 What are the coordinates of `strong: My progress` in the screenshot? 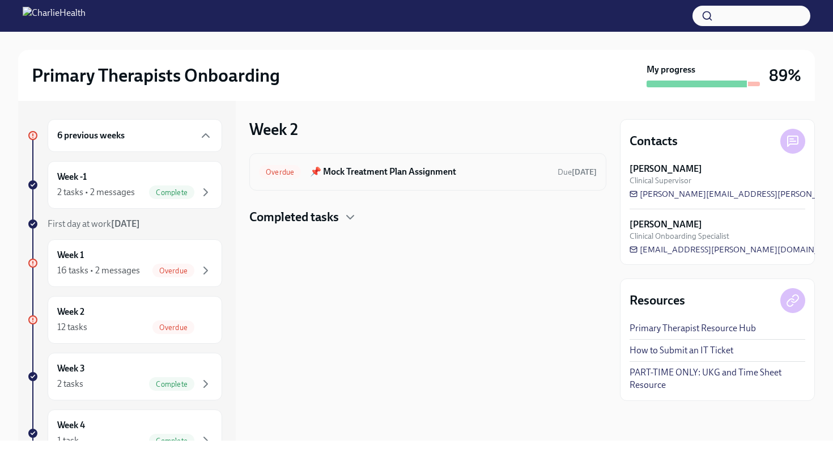 It's located at (671, 70).